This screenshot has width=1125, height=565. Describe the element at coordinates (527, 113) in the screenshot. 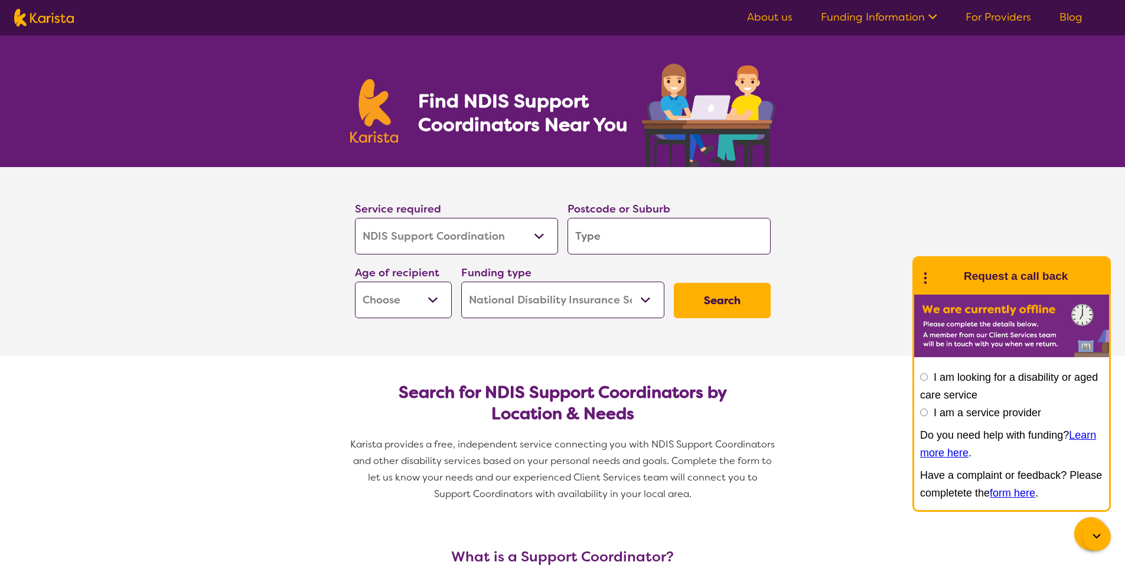

I see `h1: Find NDIS Support Coordinators Near You` at that location.